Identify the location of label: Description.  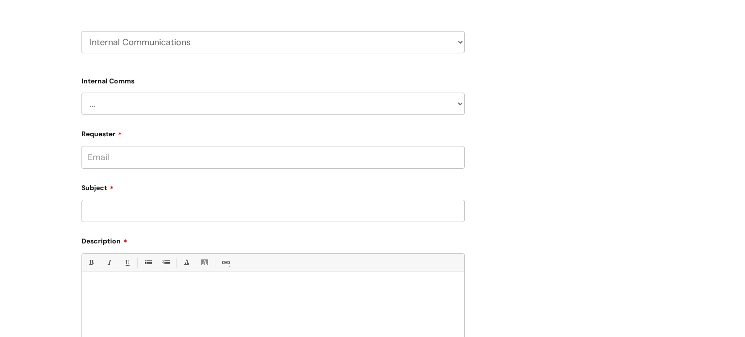
(273, 240).